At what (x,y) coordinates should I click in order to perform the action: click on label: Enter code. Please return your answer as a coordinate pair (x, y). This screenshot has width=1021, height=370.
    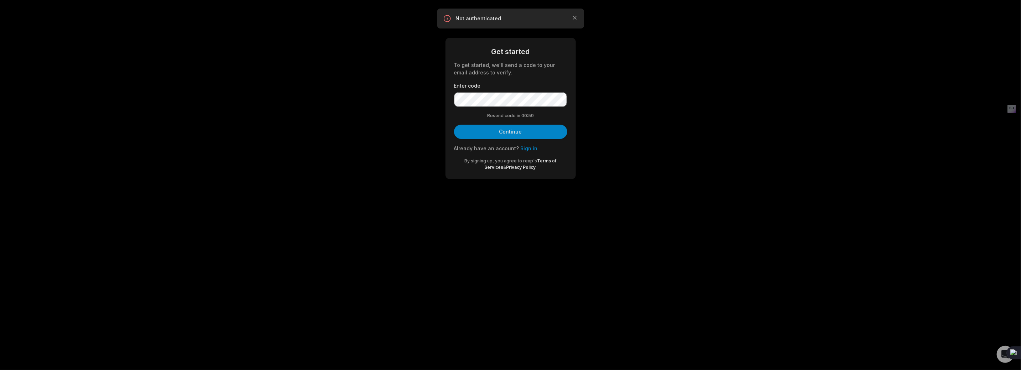
    Looking at the image, I should click on (511, 85).